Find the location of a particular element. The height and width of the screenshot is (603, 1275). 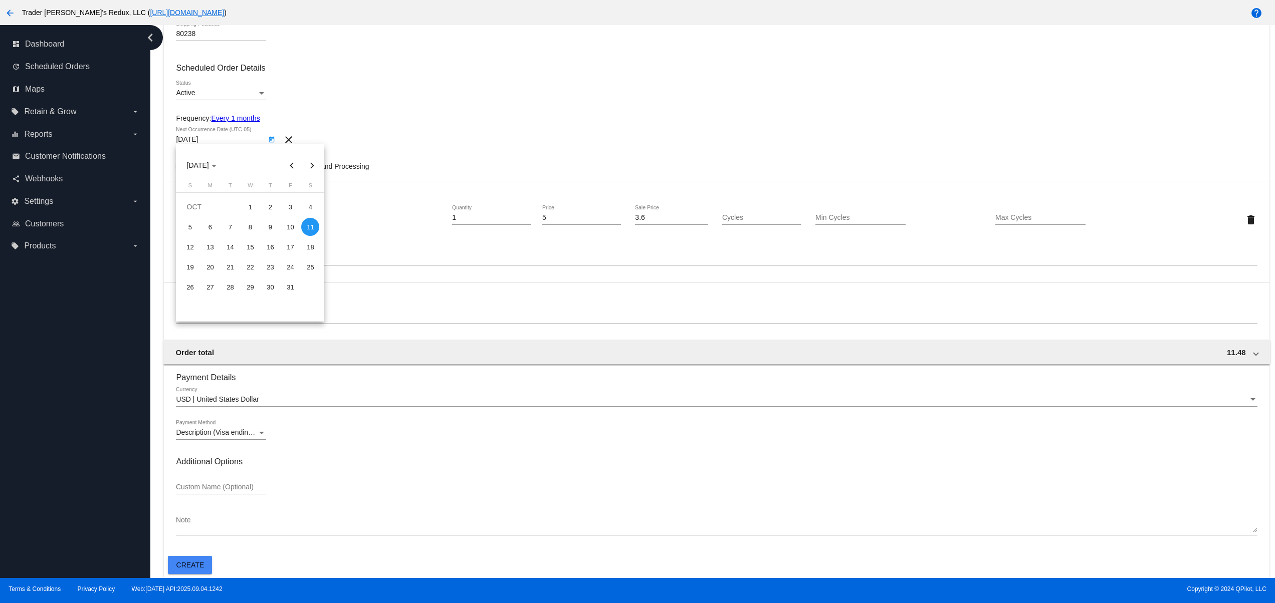

td: October 17, 2025 is located at coordinates (290, 247).